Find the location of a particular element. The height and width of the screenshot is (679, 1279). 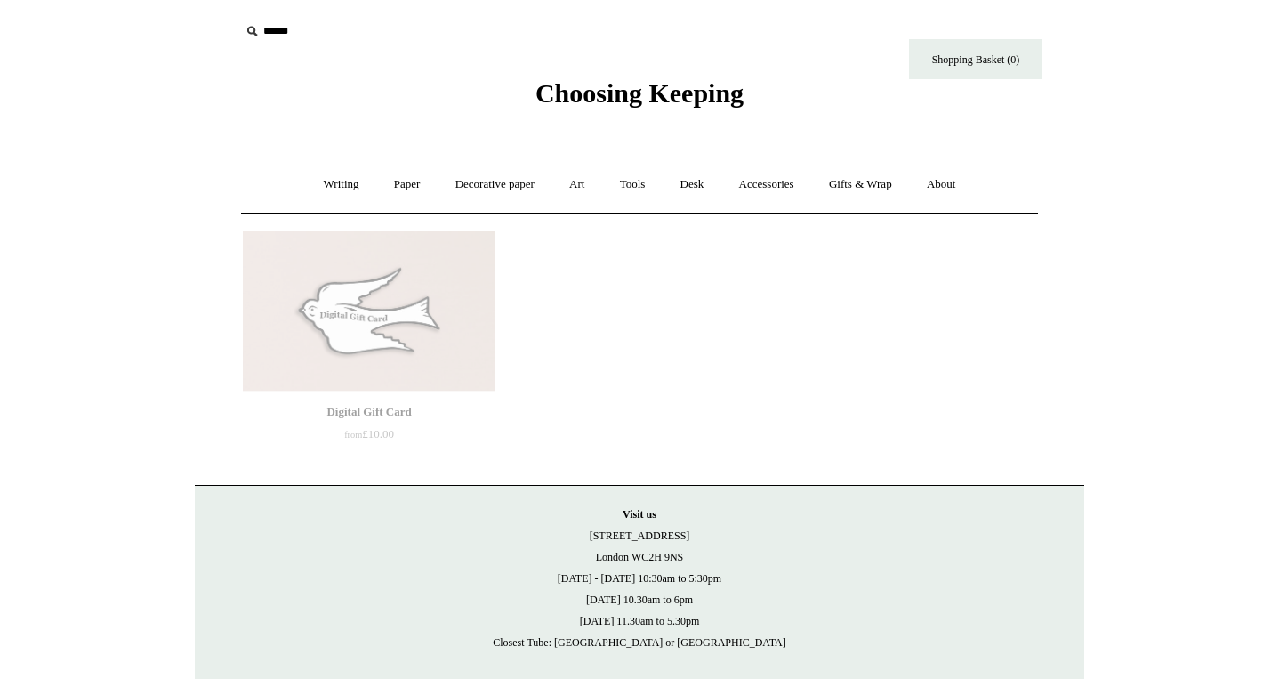

span: from is located at coordinates (353, 434).